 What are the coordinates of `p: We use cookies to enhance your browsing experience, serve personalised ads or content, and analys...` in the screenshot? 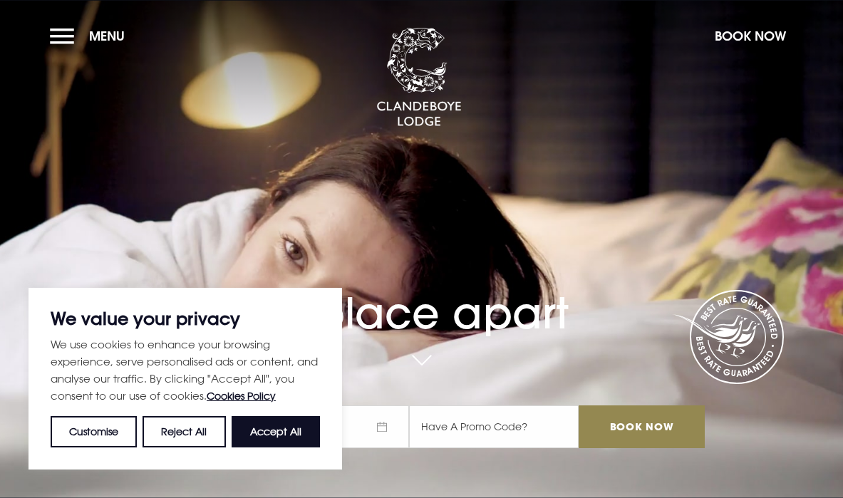 It's located at (185, 370).